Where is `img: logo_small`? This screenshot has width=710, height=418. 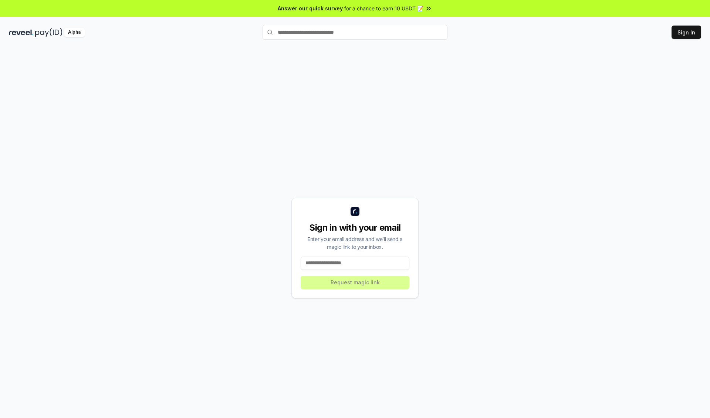 img: logo_small is located at coordinates (355, 211).